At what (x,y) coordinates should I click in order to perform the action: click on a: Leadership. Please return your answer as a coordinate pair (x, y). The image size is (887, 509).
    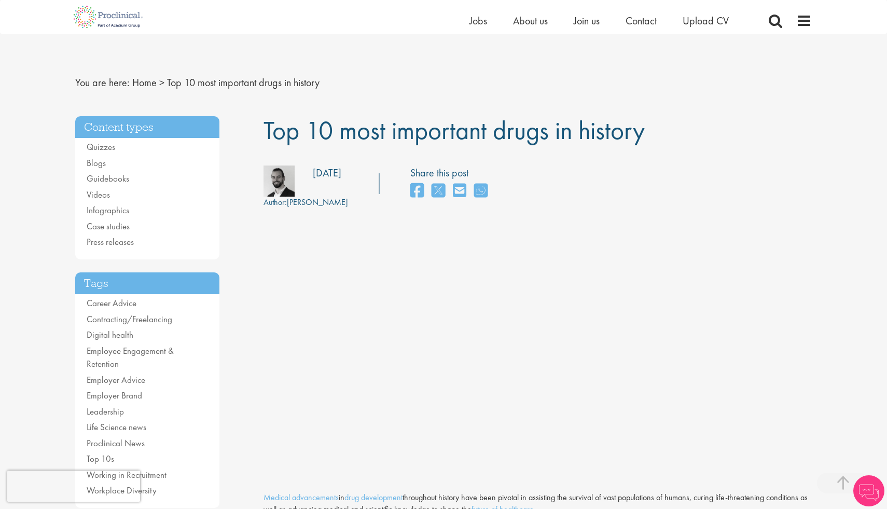
    Looking at the image, I should click on (105, 411).